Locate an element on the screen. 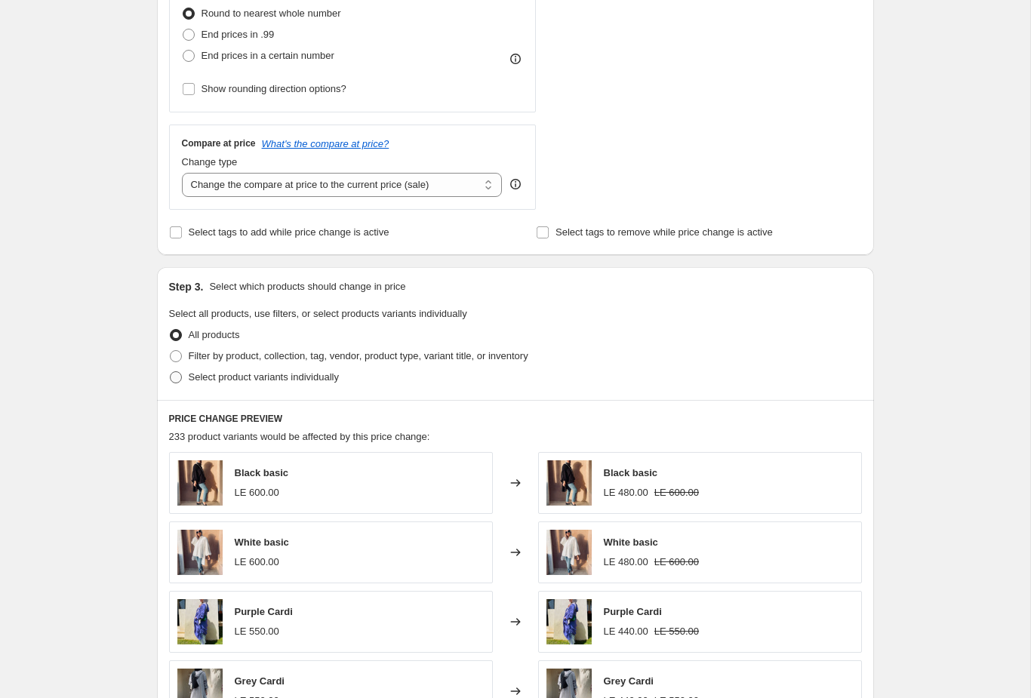 The width and height of the screenshot is (1031, 698). span: Change type is located at coordinates (210, 162).